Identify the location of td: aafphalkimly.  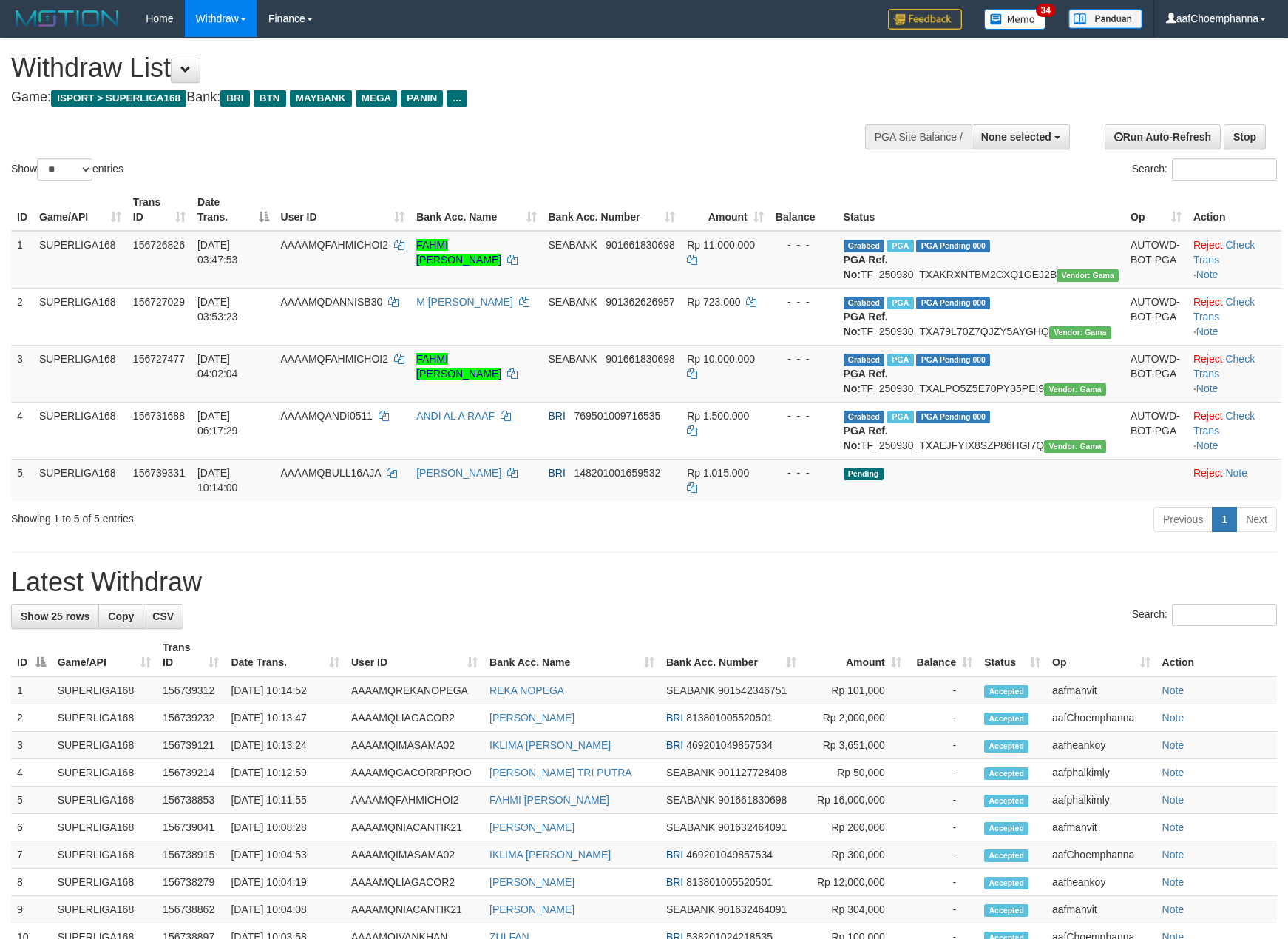
(1101, 800).